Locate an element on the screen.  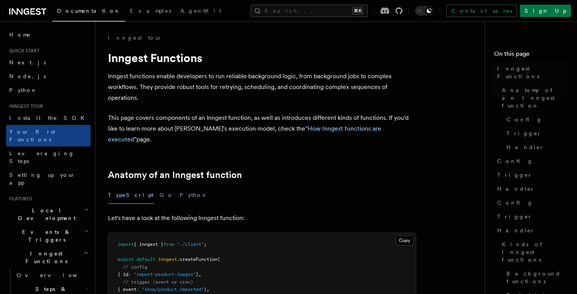
a: Inngest tour is located at coordinates (135, 38).